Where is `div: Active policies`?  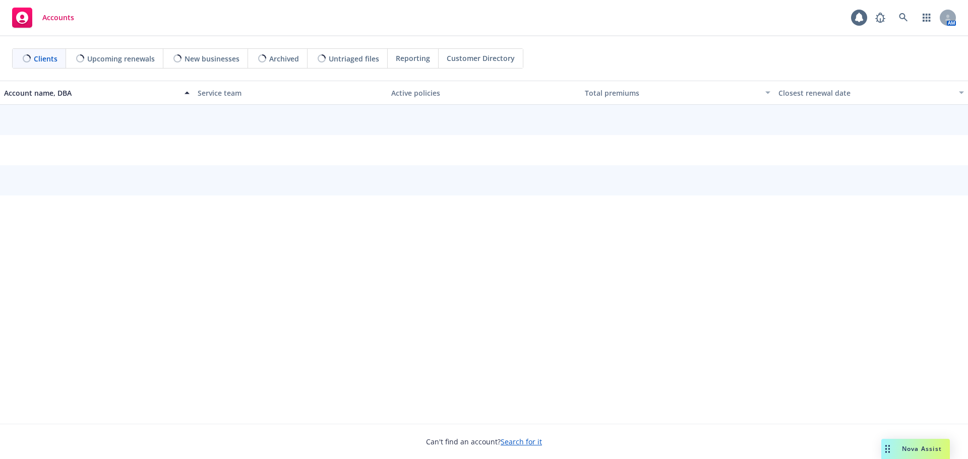
div: Active policies is located at coordinates (484, 93).